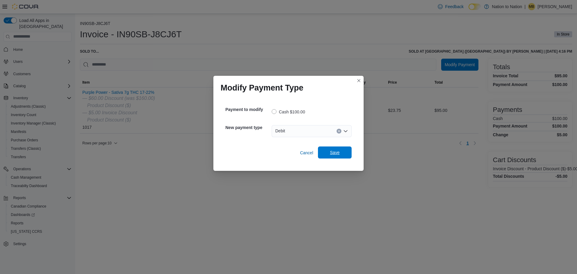 This screenshot has width=577, height=274. What do you see at coordinates (335, 152) in the screenshot?
I see `span: Save` at bounding box center [335, 152].